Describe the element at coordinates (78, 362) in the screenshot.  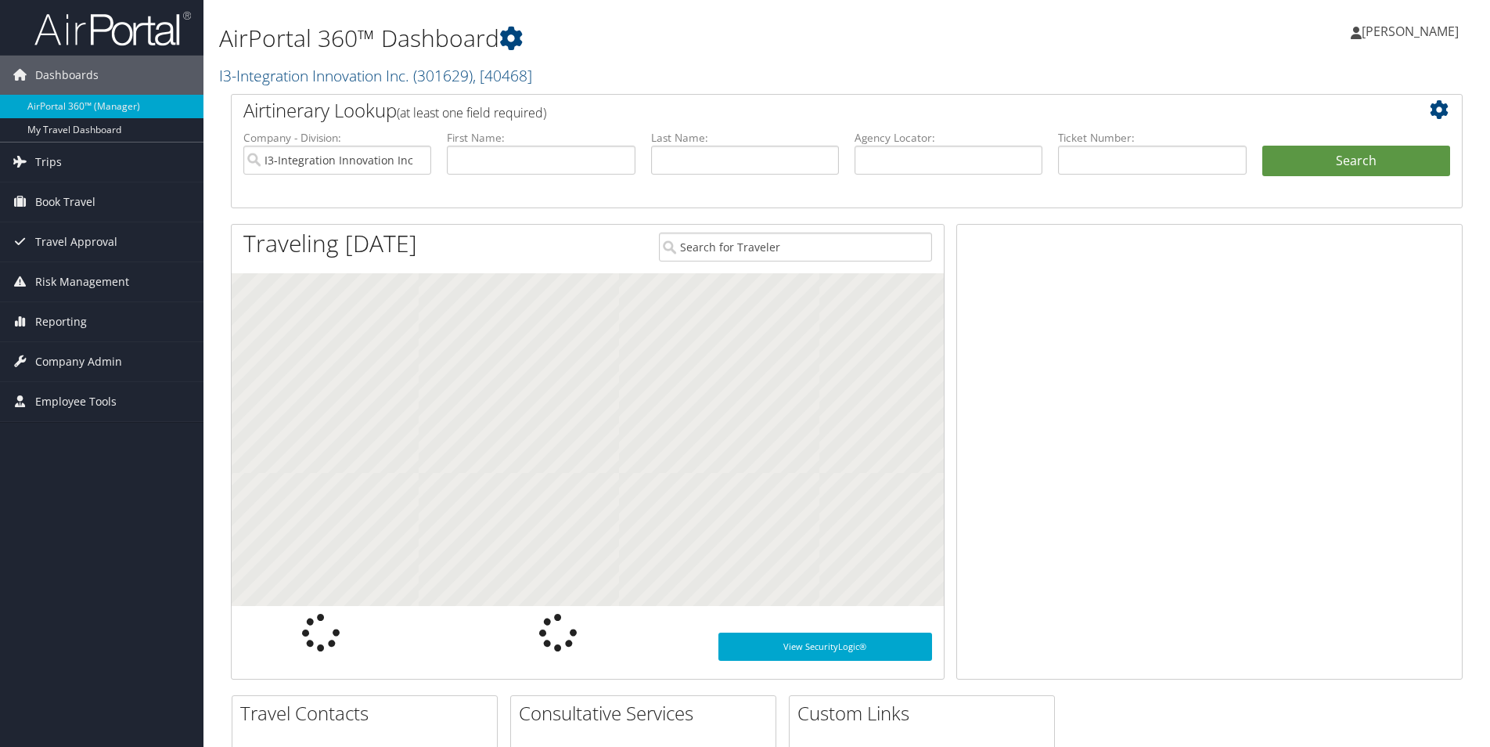
I see `span: Company Admin` at that location.